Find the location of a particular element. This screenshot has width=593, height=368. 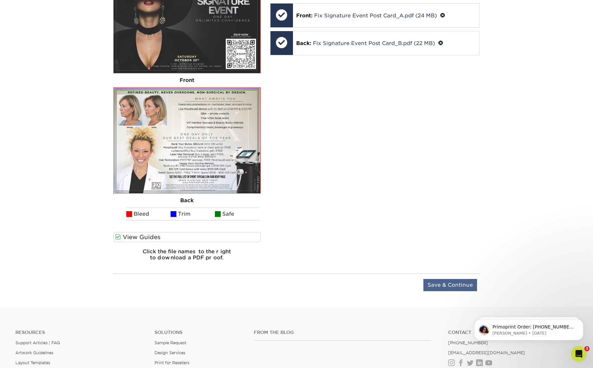

div: message notification from Avery, 94w ago. Primoprint Order: 23125-104316-631 Good afternoon Andre... is located at coordinates (64, 24).